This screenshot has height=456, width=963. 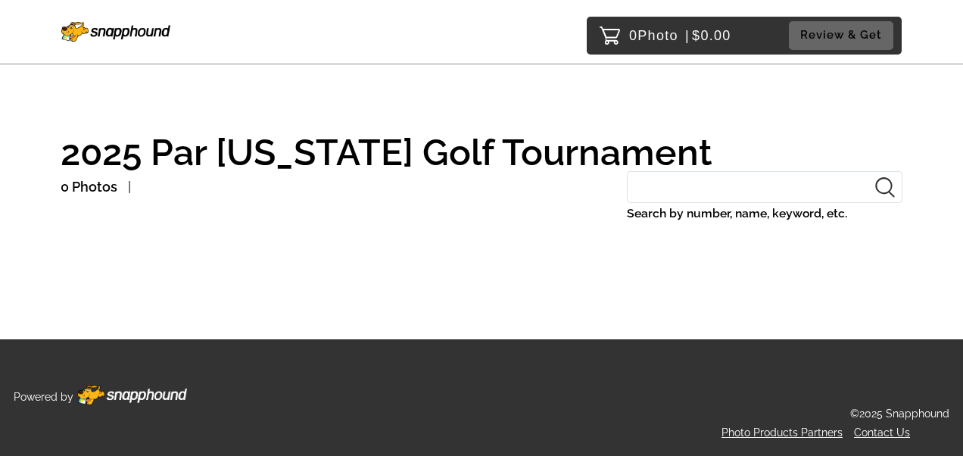 What do you see at coordinates (841, 35) in the screenshot?
I see `button: Review & Get` at bounding box center [841, 35].